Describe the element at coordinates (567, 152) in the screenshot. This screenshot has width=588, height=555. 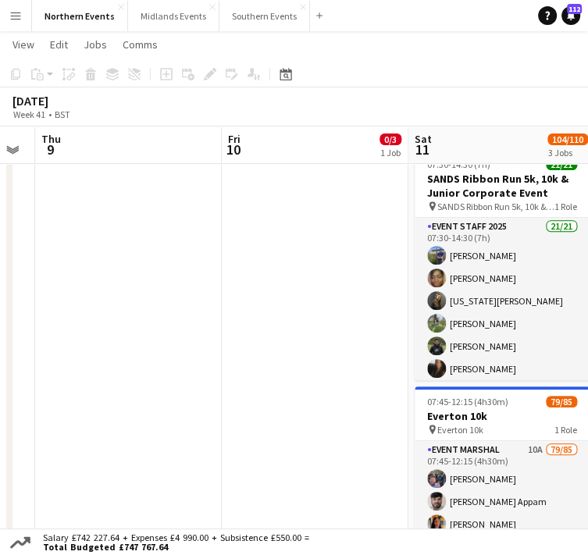
I see `div: 3 Jobs` at that location.